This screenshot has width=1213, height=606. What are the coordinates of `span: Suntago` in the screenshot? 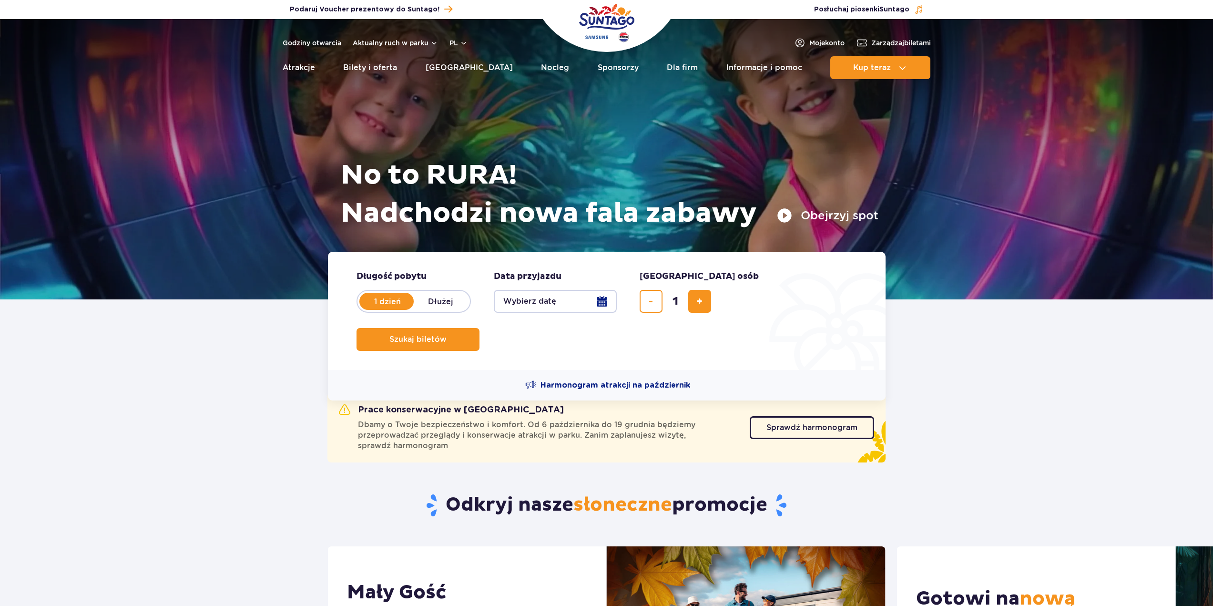 It's located at (894, 10).